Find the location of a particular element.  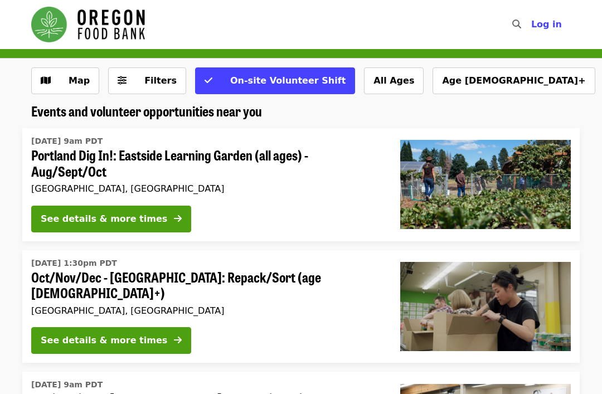

button: Filters (0 selected) is located at coordinates (147, 81).